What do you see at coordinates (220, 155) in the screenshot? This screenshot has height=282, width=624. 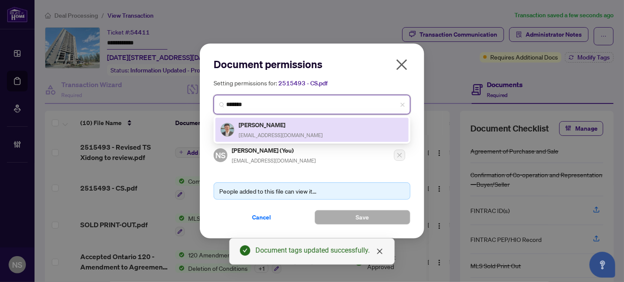 I see `span: NS` at bounding box center [220, 155].